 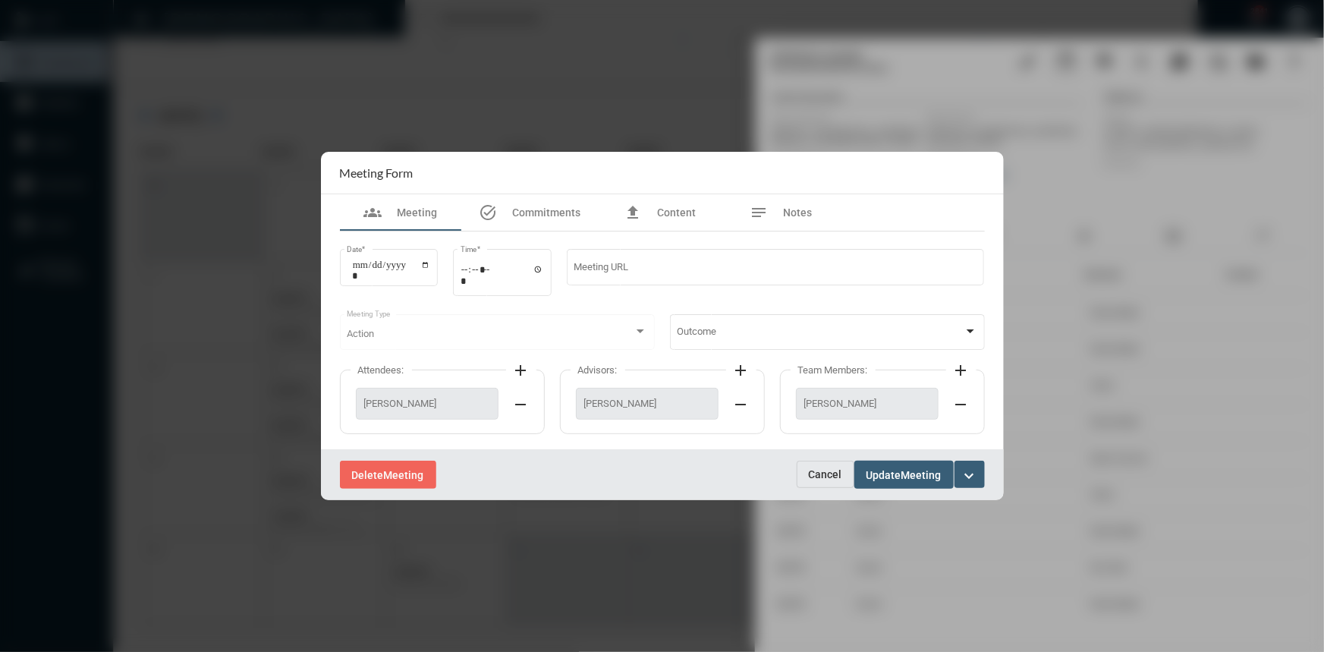 I want to click on button: DeleteMeeting, so click(x=388, y=474).